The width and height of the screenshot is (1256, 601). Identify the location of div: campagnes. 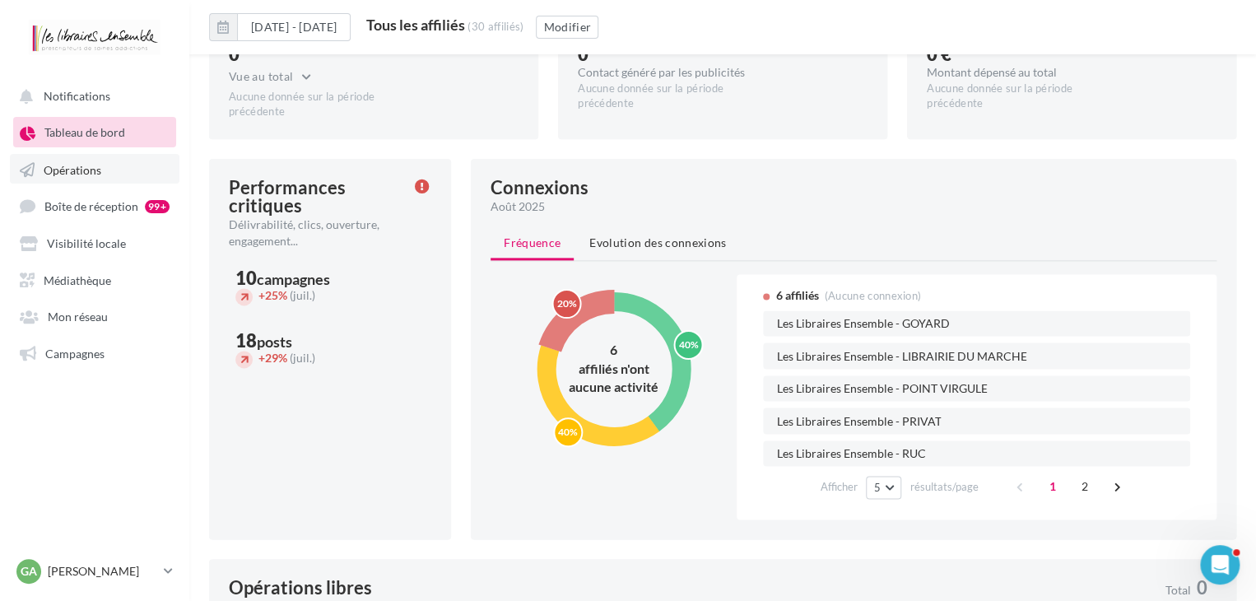
(293, 279).